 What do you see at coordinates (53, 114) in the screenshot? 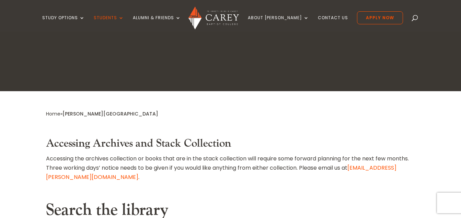
I see `a: Home` at bounding box center [53, 114].